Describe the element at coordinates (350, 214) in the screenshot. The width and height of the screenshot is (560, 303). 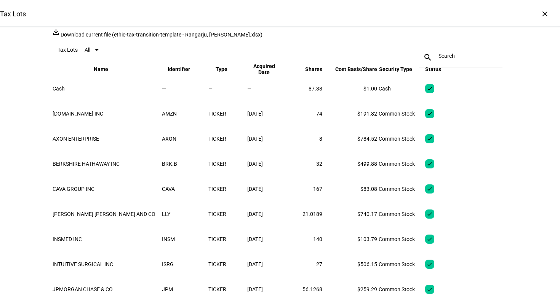
I see `div: $740.17` at that location.